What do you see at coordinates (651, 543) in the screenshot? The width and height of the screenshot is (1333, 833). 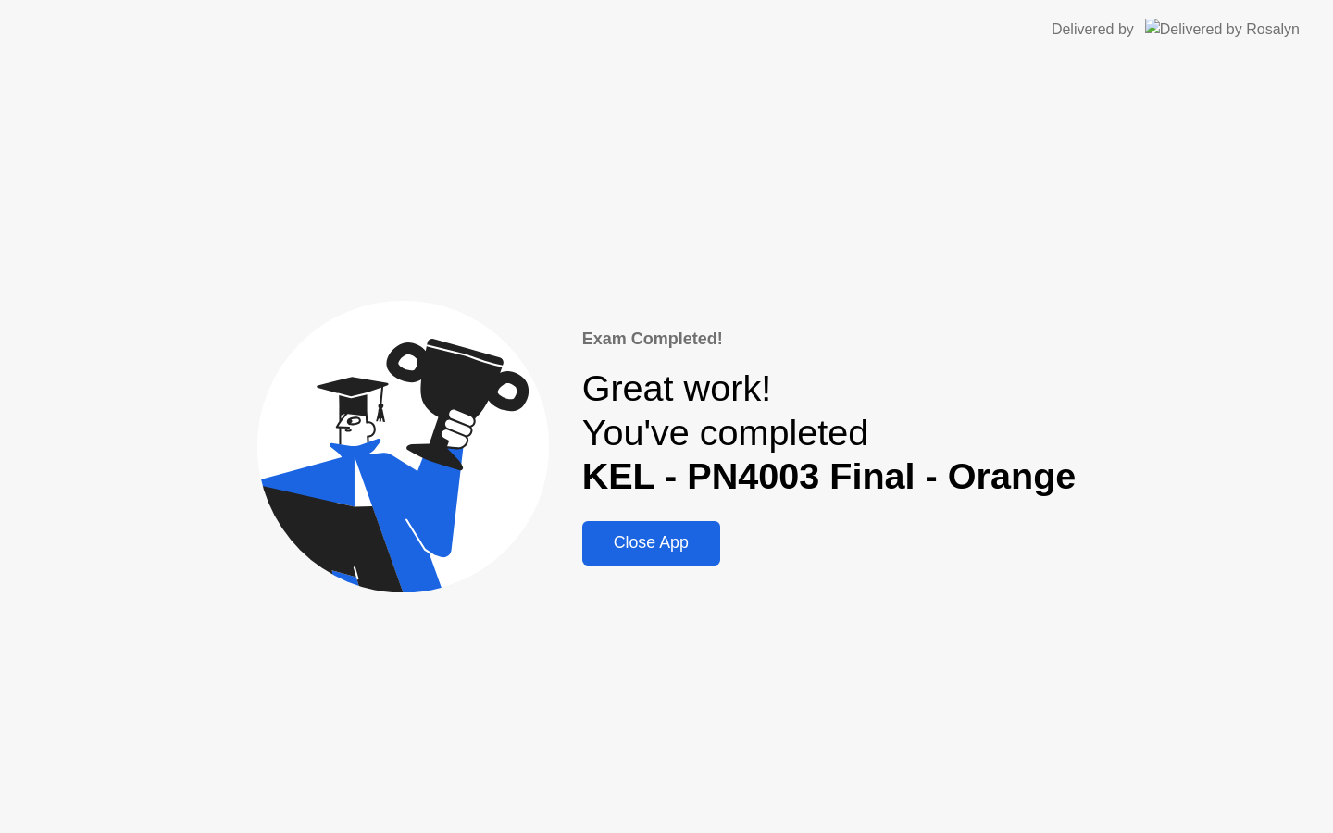 I see `div: Close App` at bounding box center [651, 543].